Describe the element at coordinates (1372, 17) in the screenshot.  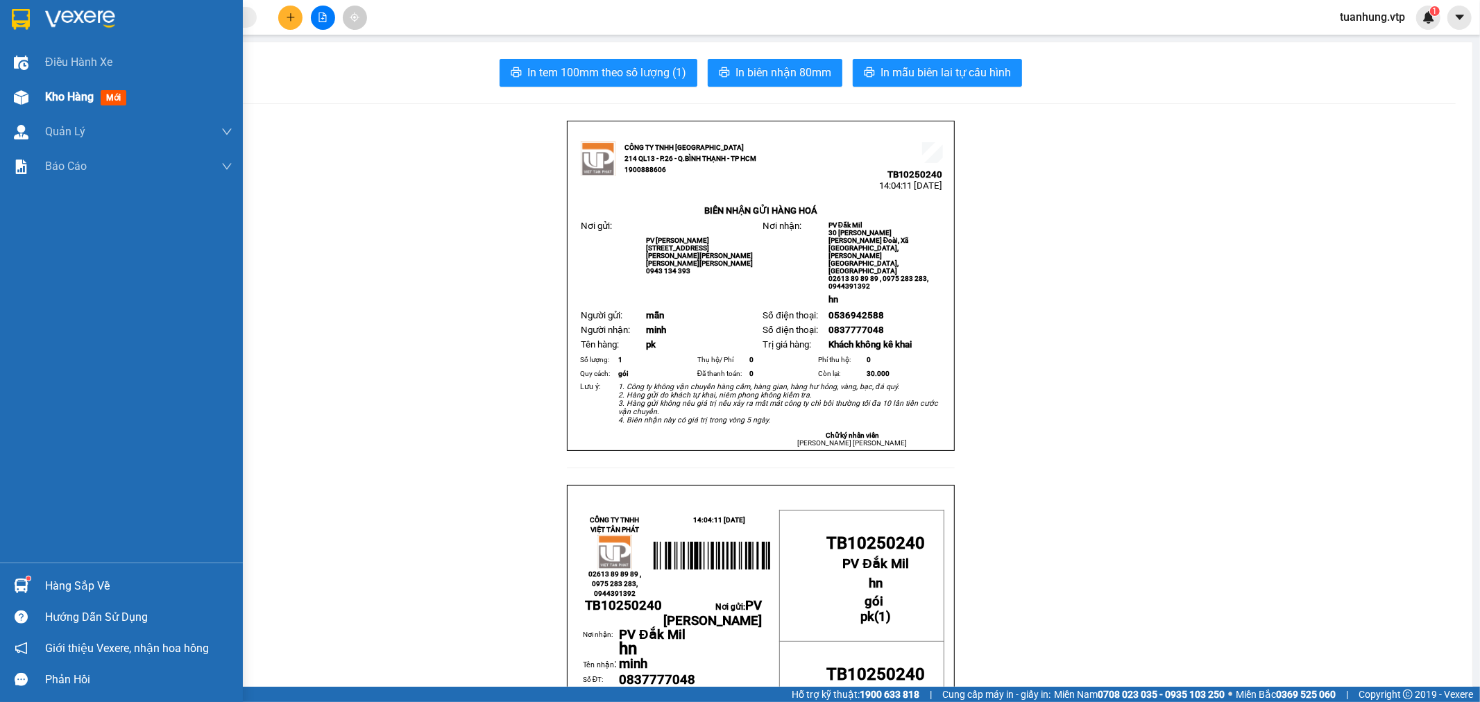
I see `span: tuanhung.vtp` at that location.